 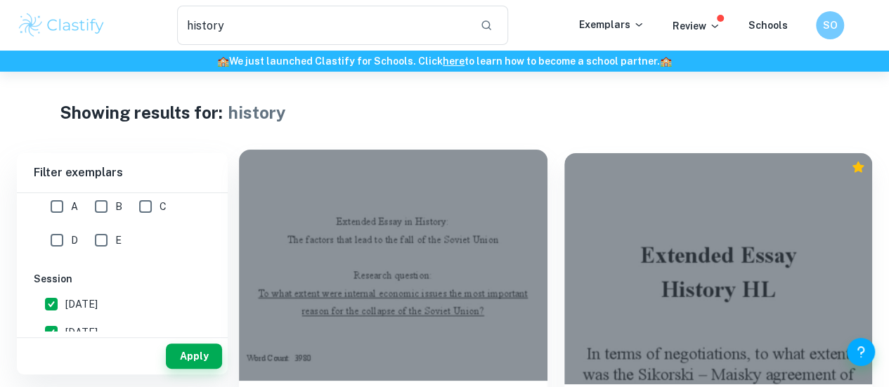 What do you see at coordinates (453, 61) in the screenshot?
I see `a: here` at bounding box center [453, 61].